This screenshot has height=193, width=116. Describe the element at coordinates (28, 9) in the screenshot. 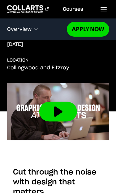

I see `div: Go to homepage` at that location.